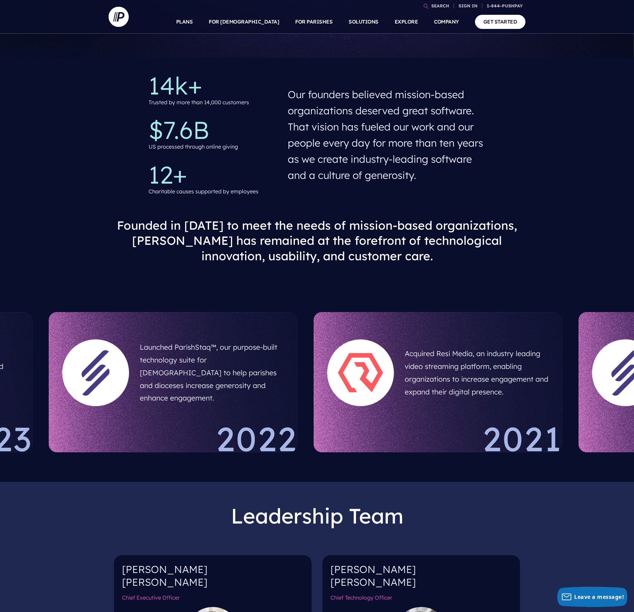 The height and width of the screenshot is (612, 634). I want to click on h2: Leadership Team, so click(317, 516).